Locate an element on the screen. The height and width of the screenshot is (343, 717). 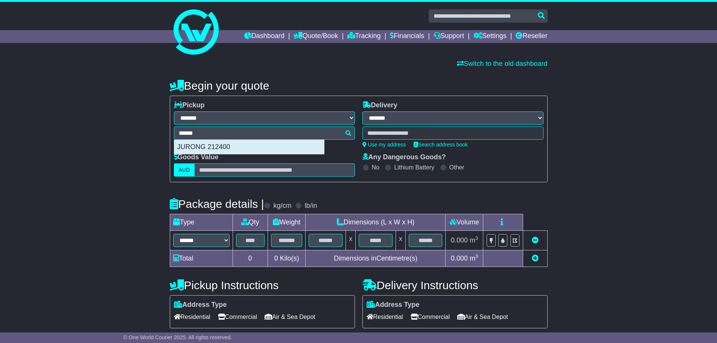
label: Goods Value is located at coordinates (196, 157).